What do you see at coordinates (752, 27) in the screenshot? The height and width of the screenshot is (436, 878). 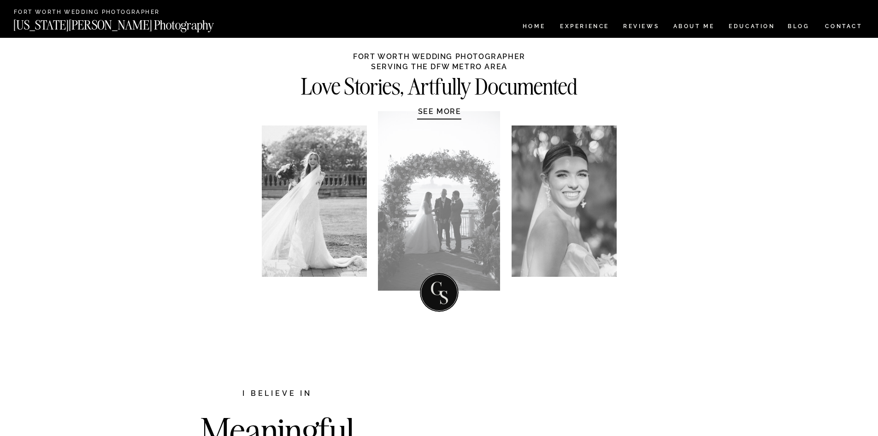 I see `a: EDUCATION` at bounding box center [752, 27].